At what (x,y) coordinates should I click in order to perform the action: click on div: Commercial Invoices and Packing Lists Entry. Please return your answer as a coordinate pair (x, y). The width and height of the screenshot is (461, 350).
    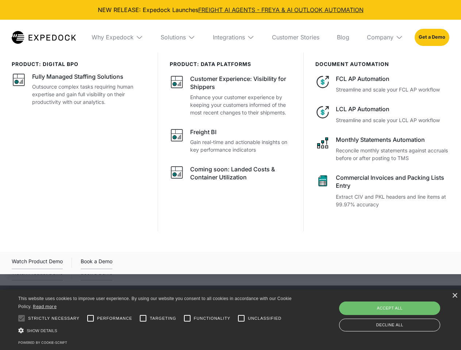
    Looking at the image, I should click on (392, 182).